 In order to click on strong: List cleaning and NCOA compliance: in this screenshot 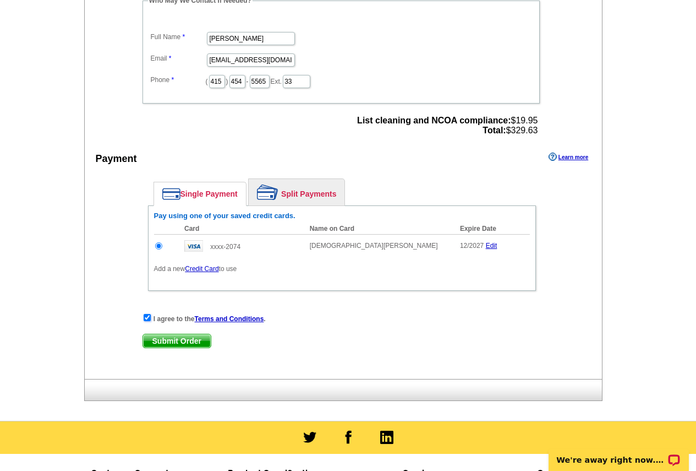, I will do `click(434, 120)`.